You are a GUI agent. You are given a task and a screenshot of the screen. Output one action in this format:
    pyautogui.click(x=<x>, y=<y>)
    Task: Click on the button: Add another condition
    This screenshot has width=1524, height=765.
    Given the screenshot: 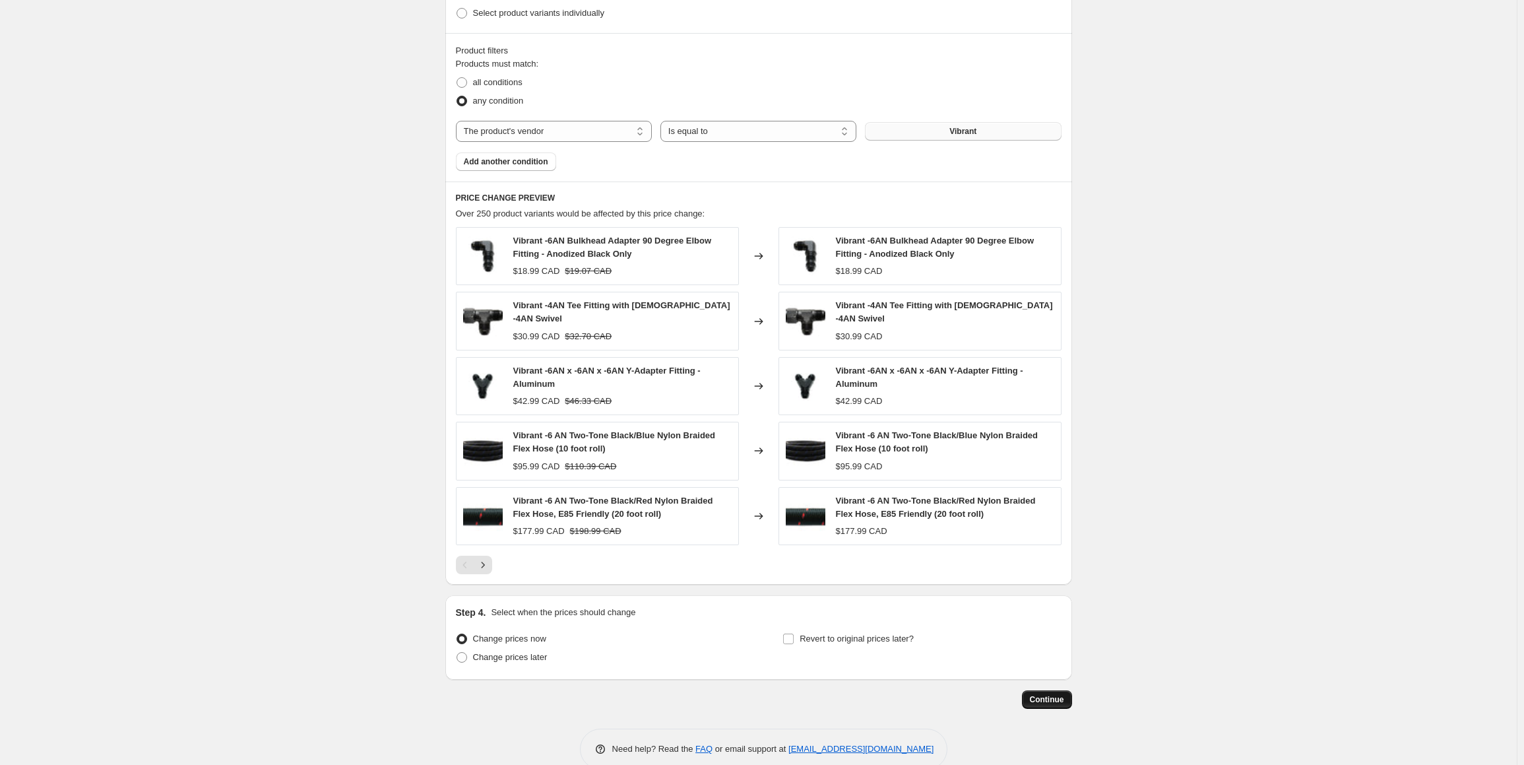 What is the action you would take?
    pyautogui.click(x=506, y=162)
    